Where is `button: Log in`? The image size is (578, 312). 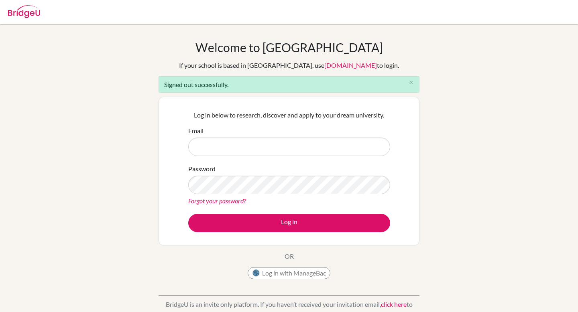
button: Log in is located at coordinates (289, 223).